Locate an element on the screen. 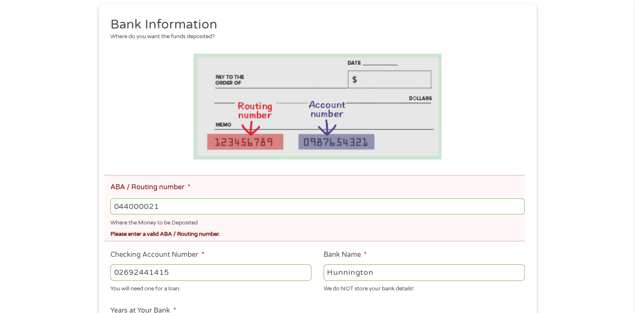 The image size is (635, 313). h2: Bank Information is located at coordinates (314, 25).